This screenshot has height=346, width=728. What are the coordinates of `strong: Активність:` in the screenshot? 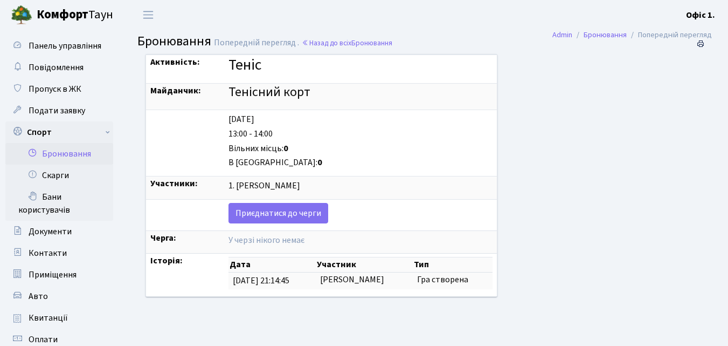 It's located at (175, 62).